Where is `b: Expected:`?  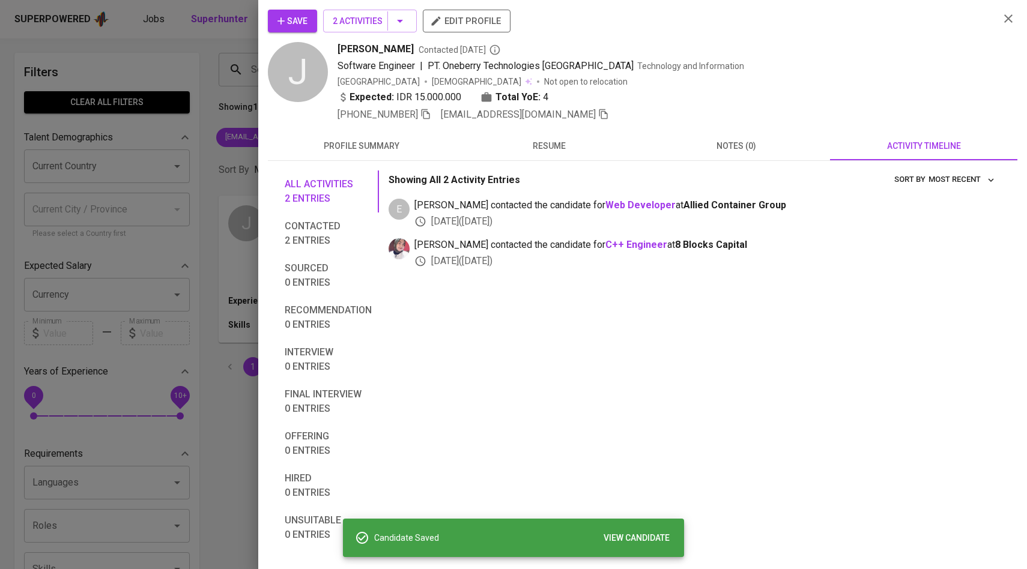 b: Expected: is located at coordinates (372, 97).